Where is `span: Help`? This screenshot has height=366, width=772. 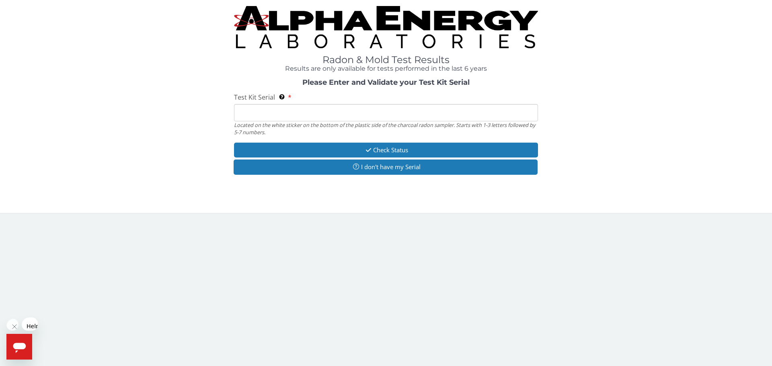 span: Help is located at coordinates (11, 9).